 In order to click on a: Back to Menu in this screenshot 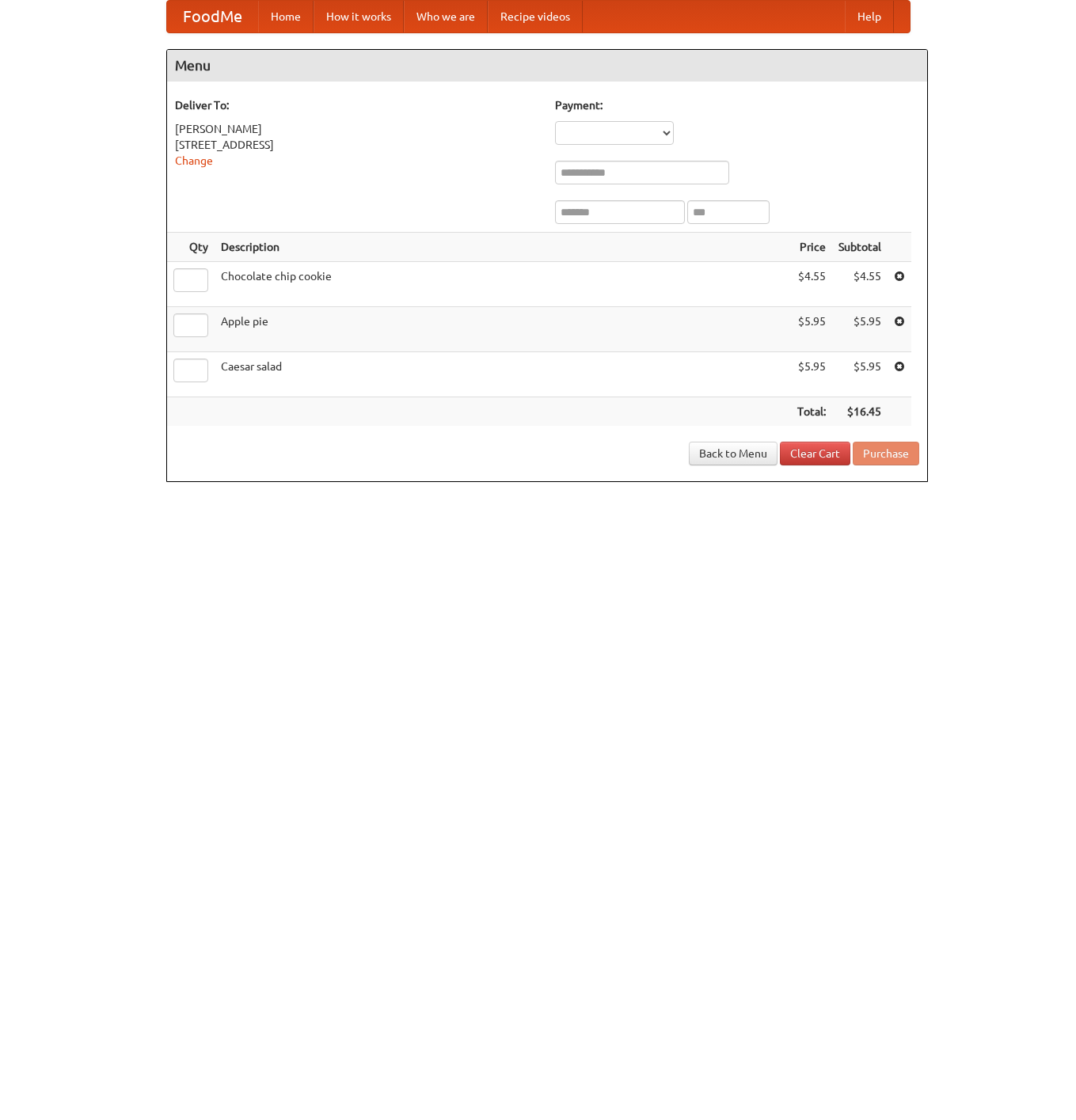, I will do `click(733, 453)`.